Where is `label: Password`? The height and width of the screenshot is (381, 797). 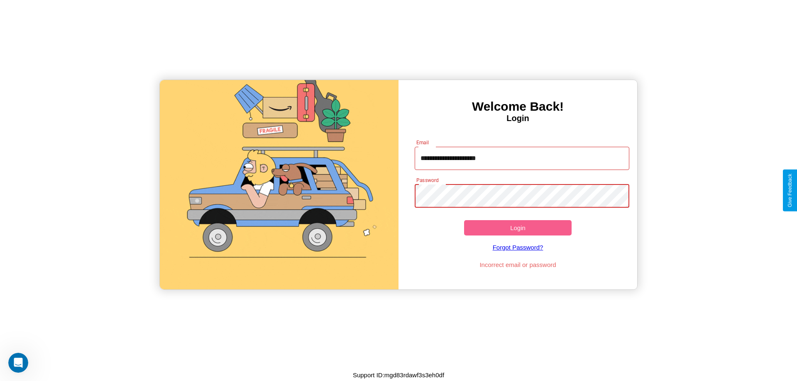 label: Password is located at coordinates (427, 180).